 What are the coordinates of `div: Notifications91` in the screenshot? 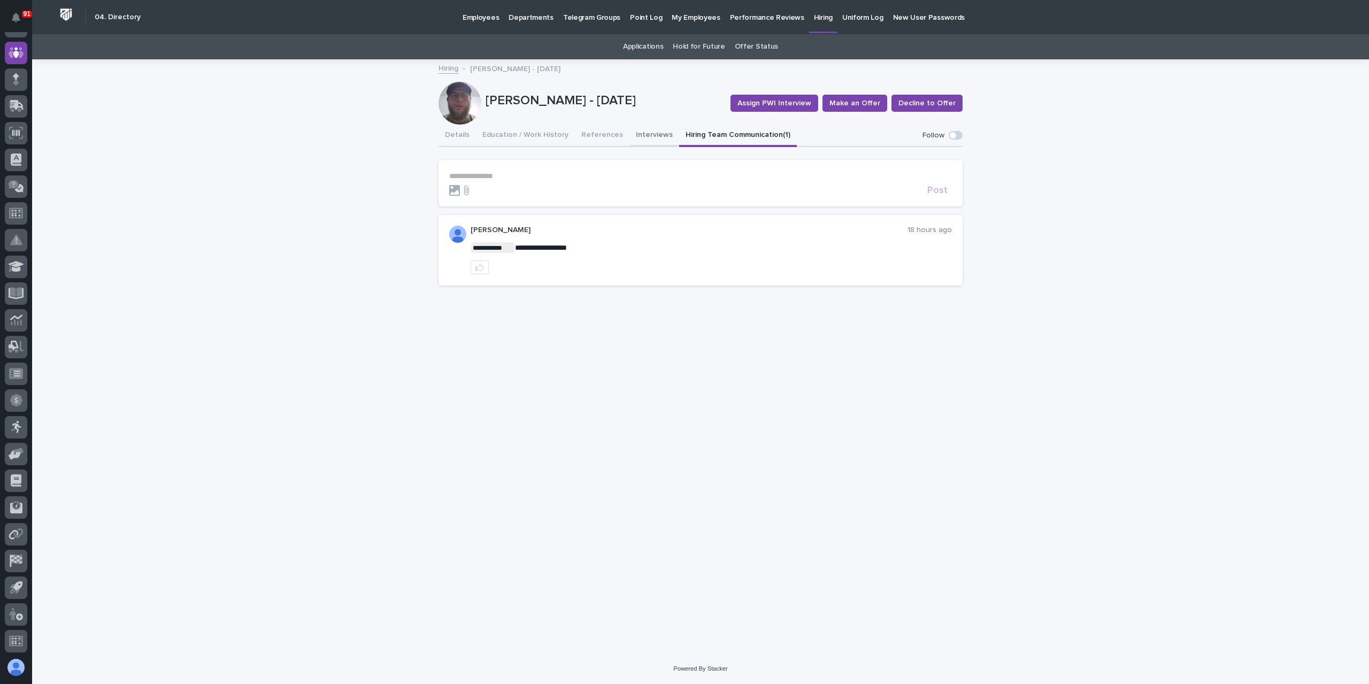 It's located at (20, 21).